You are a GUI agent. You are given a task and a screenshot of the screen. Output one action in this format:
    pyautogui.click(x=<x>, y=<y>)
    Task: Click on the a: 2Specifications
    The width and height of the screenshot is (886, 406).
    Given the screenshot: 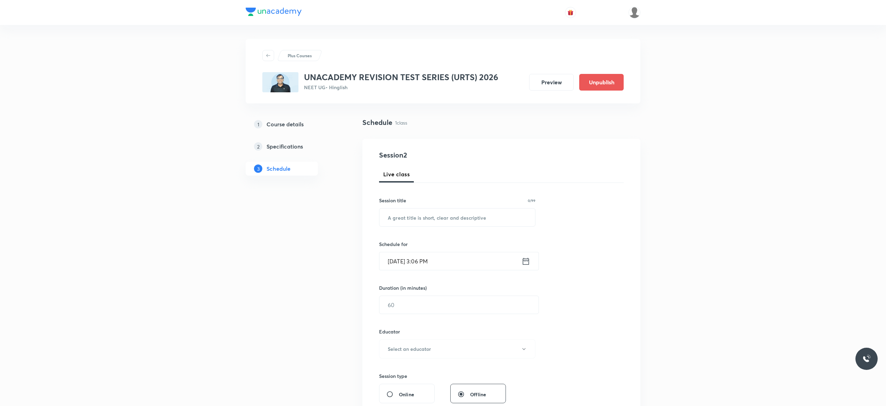 What is the action you would take?
    pyautogui.click(x=293, y=147)
    